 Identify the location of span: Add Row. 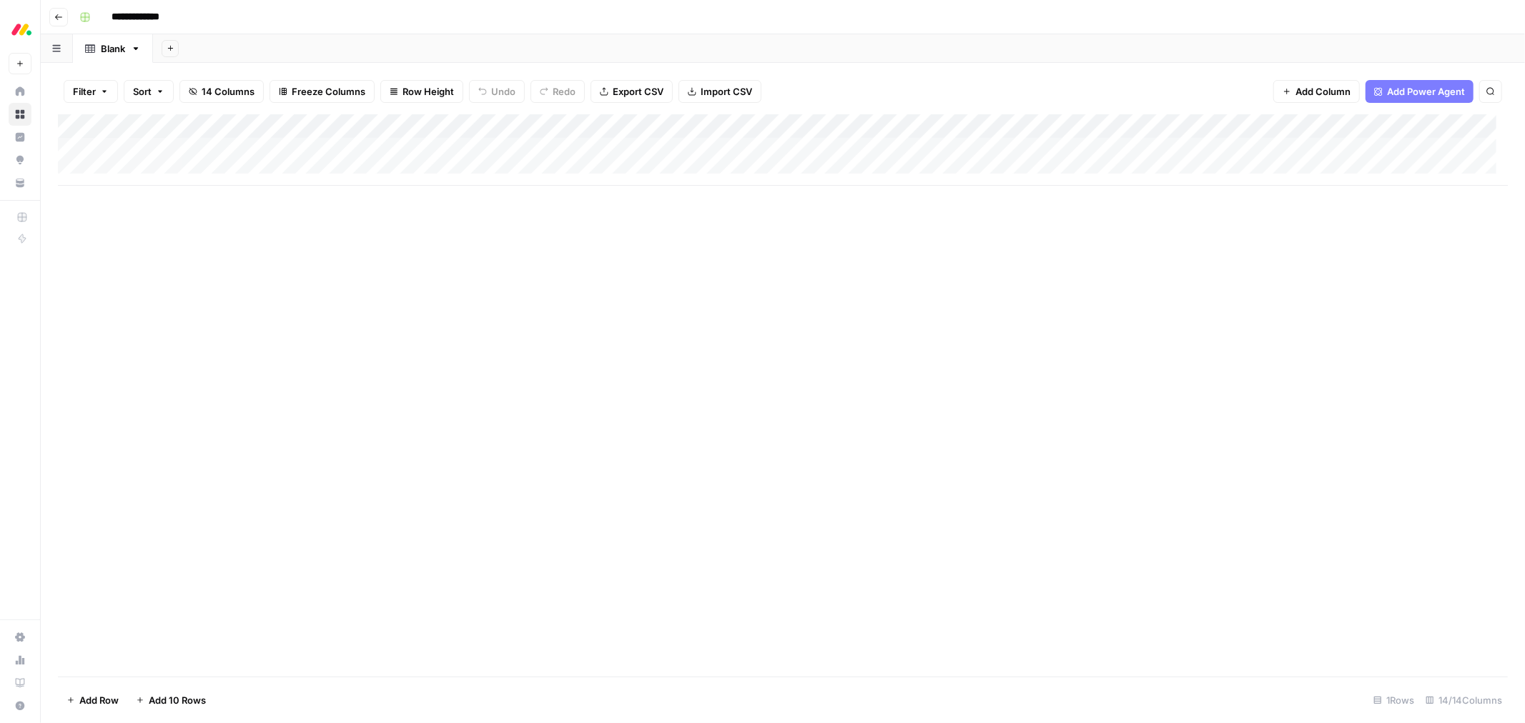
(99, 701).